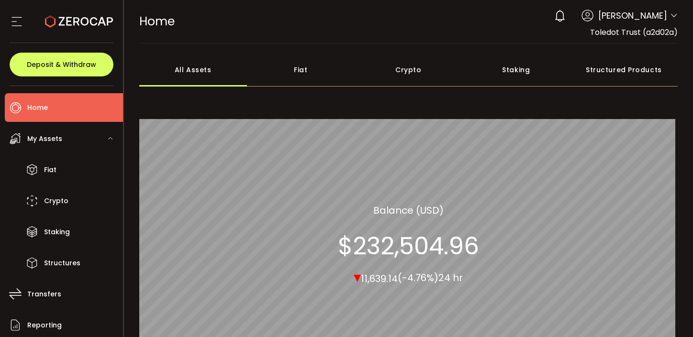 Image resolution: width=693 pixels, height=337 pixels. I want to click on span: My Assets, so click(45, 139).